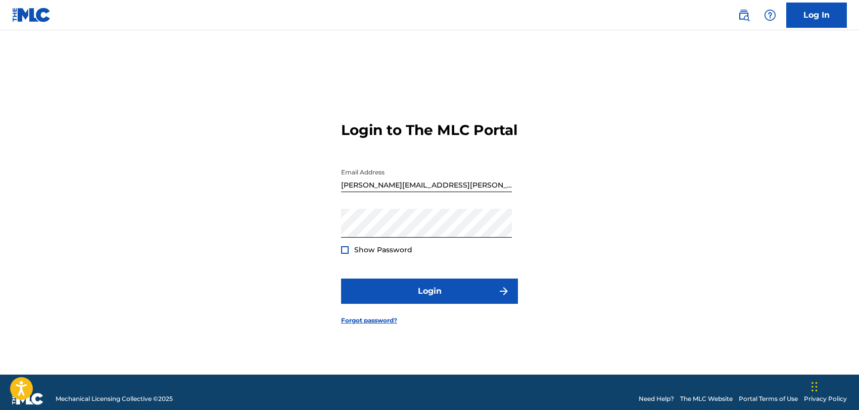 The image size is (859, 410). Describe the element at coordinates (706, 399) in the screenshot. I see `a: The MLC Website` at that location.